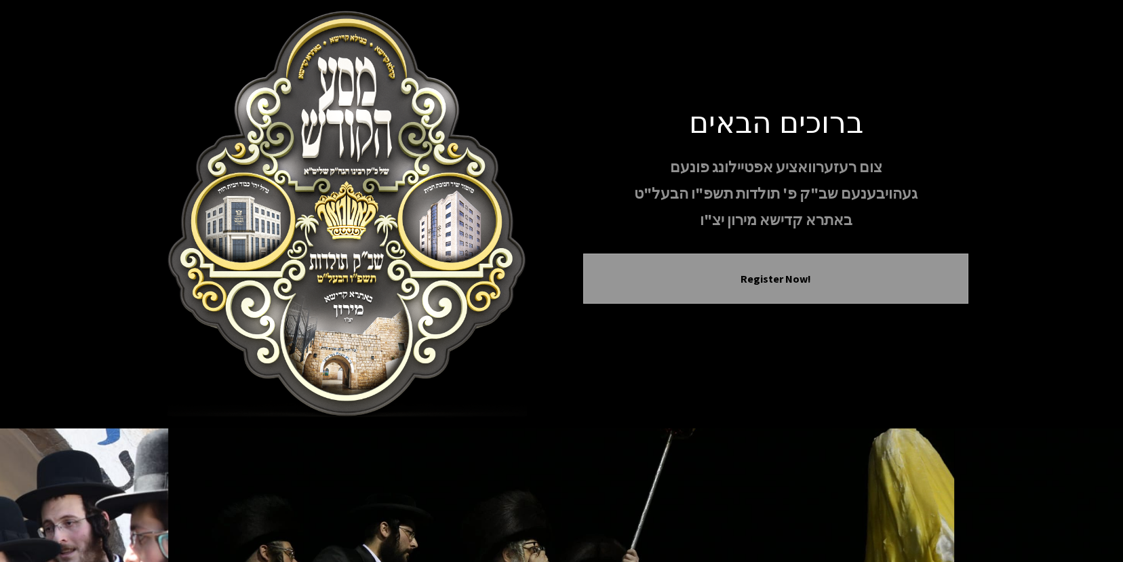 This screenshot has width=1123, height=562. Describe the element at coordinates (776, 220) in the screenshot. I see `p: באתרא קדישא מירון יצ"ו` at that location.